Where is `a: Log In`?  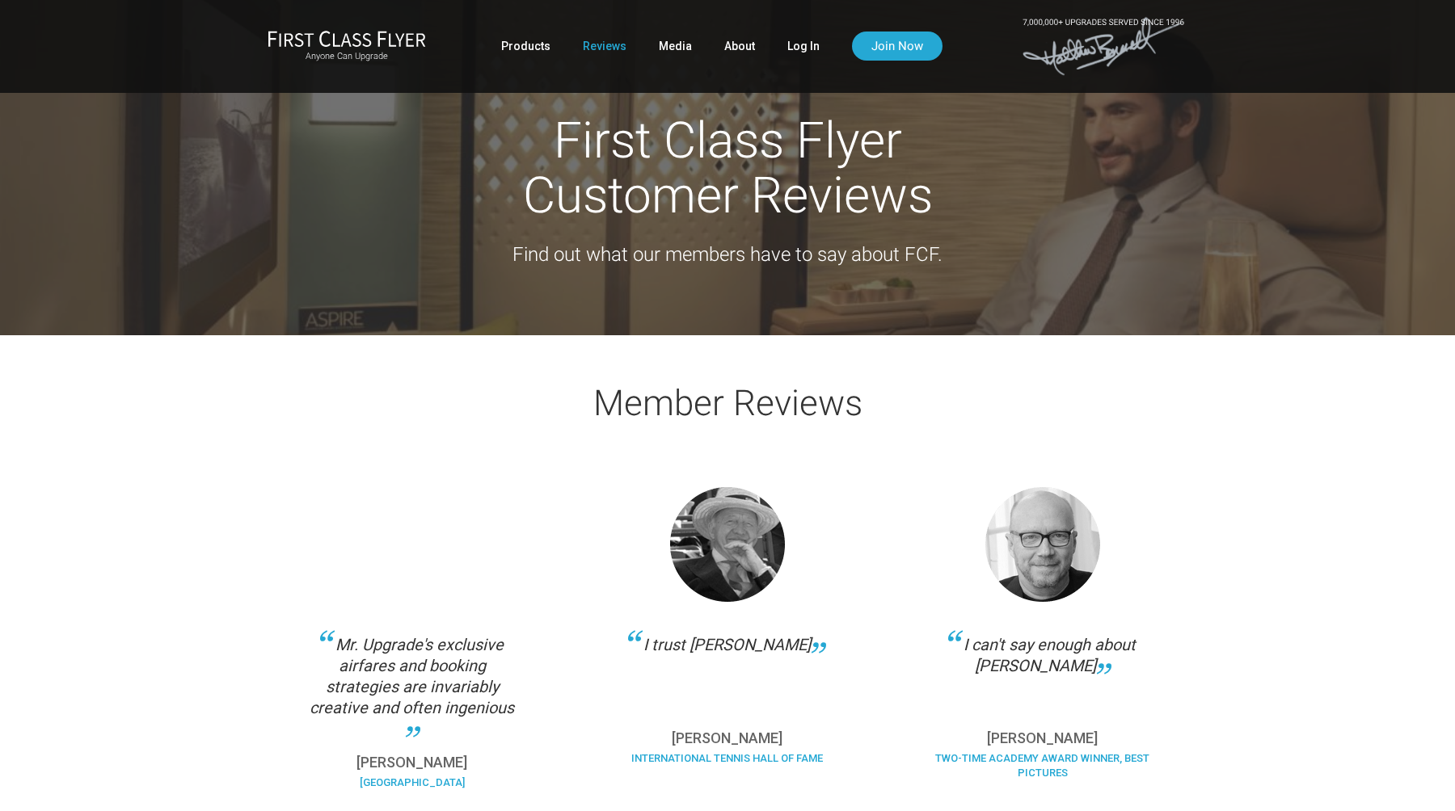
a: Log In is located at coordinates (803, 46).